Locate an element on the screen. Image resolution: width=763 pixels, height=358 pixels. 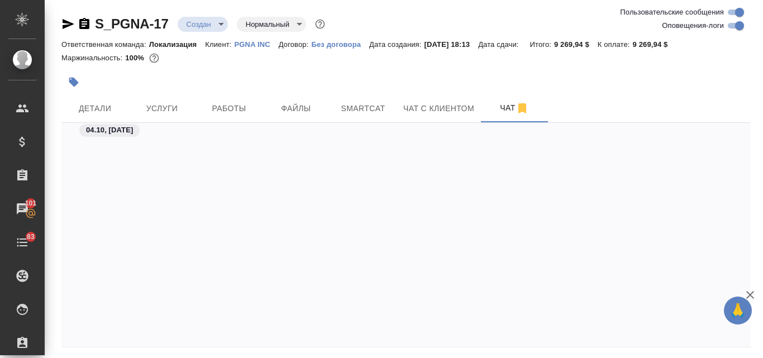
p: Без договора is located at coordinates (340, 44).